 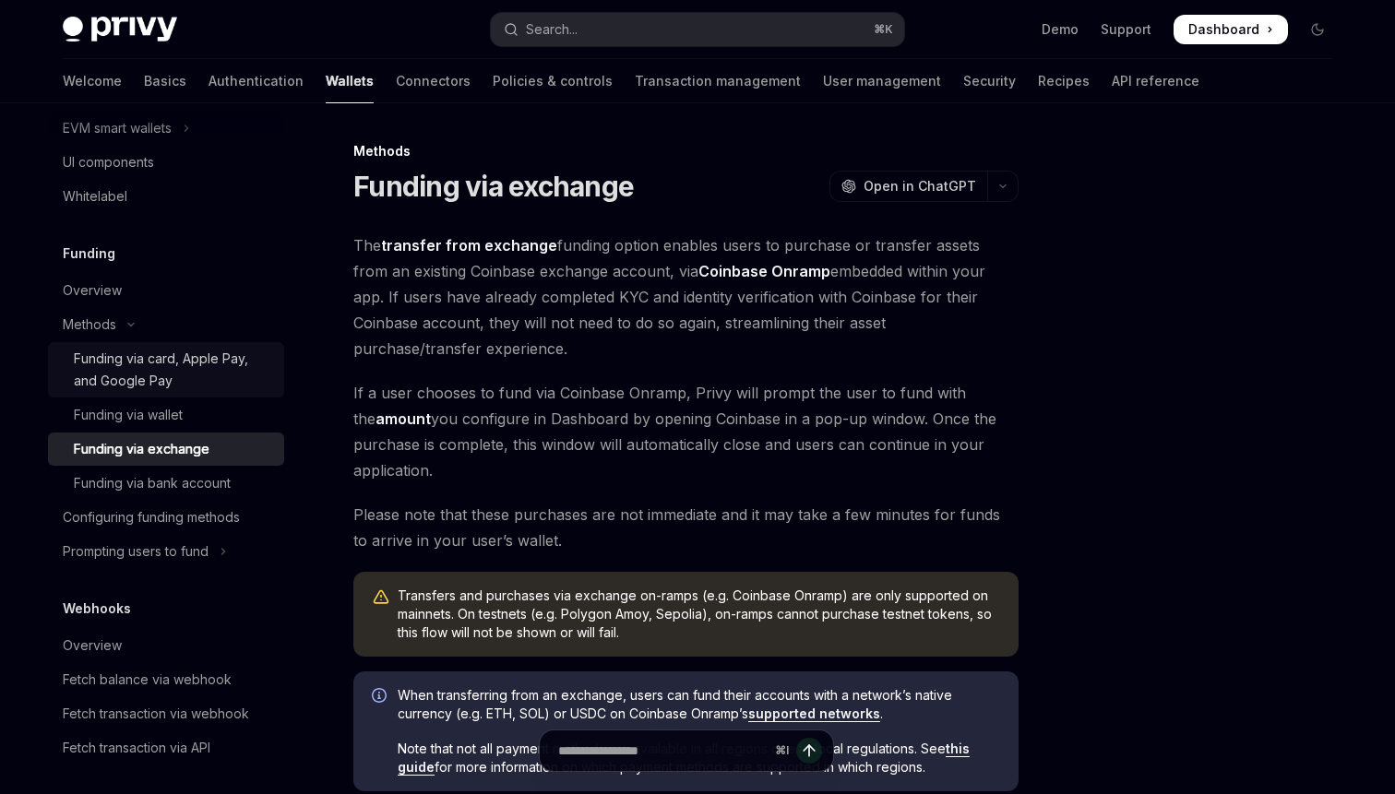 What do you see at coordinates (718, 81) in the screenshot?
I see `a: Transaction management` at bounding box center [718, 81].